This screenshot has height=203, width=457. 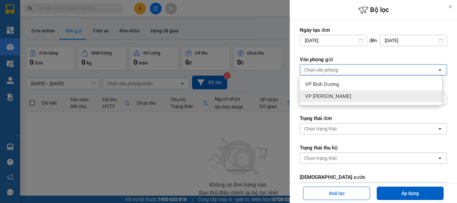 I want to click on label: Văn phòng gửi, so click(x=374, y=60).